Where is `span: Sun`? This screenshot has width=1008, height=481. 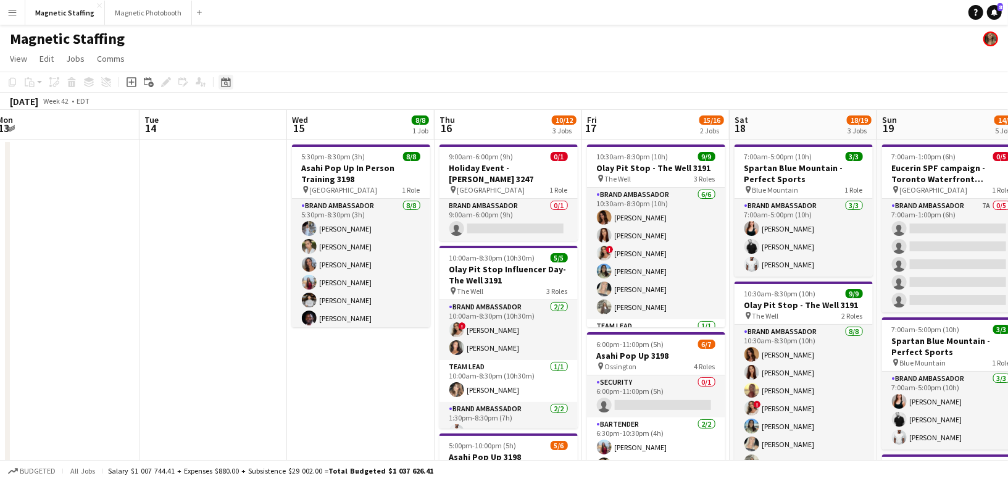 span: Sun is located at coordinates (889, 120).